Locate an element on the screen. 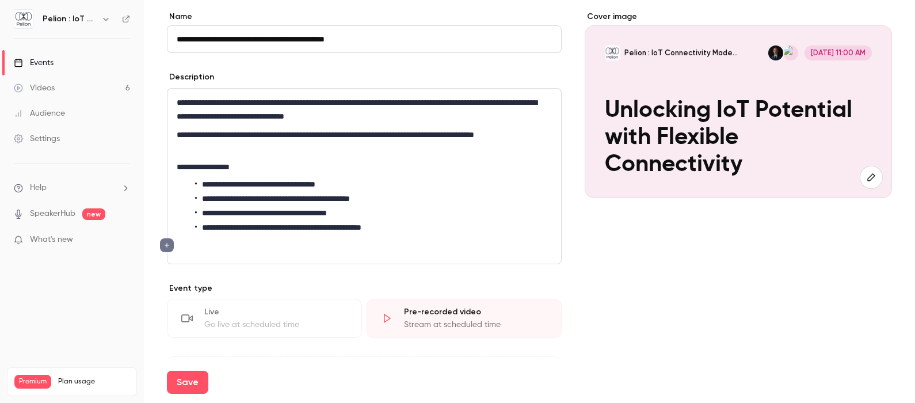 The image size is (915, 403). p: Event type is located at coordinates (364, 288).